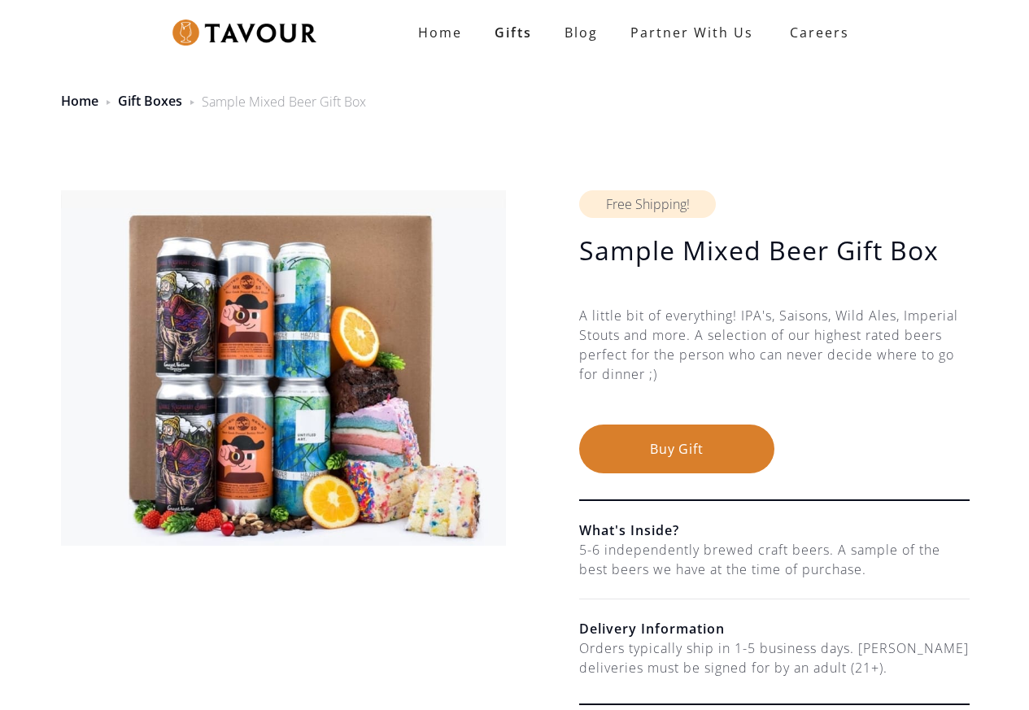  I want to click on strong: Careers, so click(819, 33).